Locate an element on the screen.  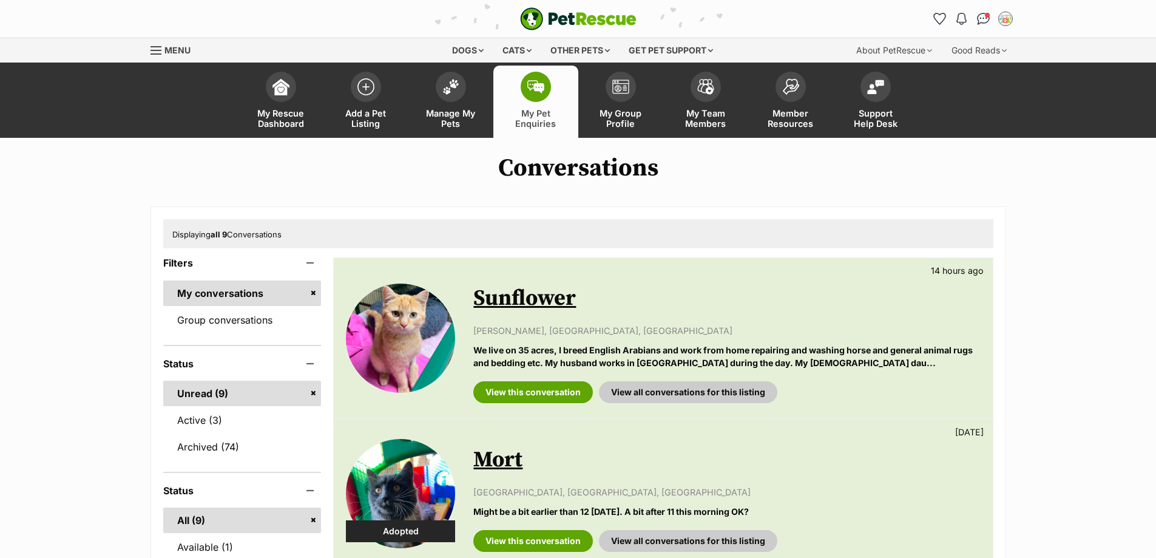
span: My Rescue Dashboard is located at coordinates (281, 118).